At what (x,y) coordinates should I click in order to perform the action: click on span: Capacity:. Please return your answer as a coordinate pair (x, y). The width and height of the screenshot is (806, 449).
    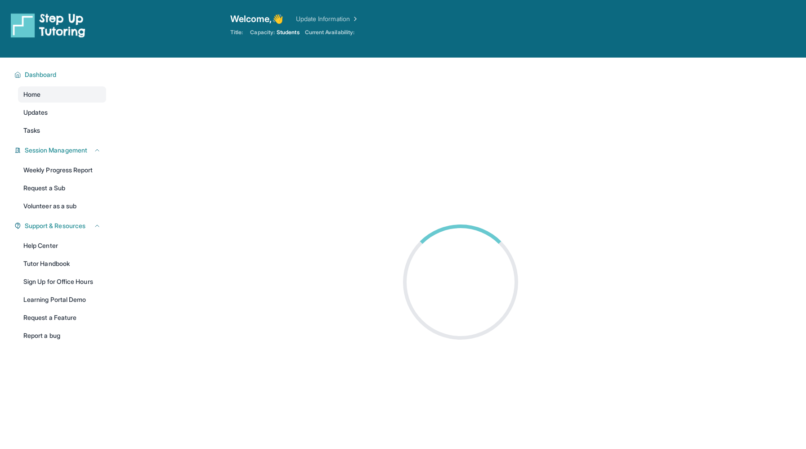
    Looking at the image, I should click on (262, 32).